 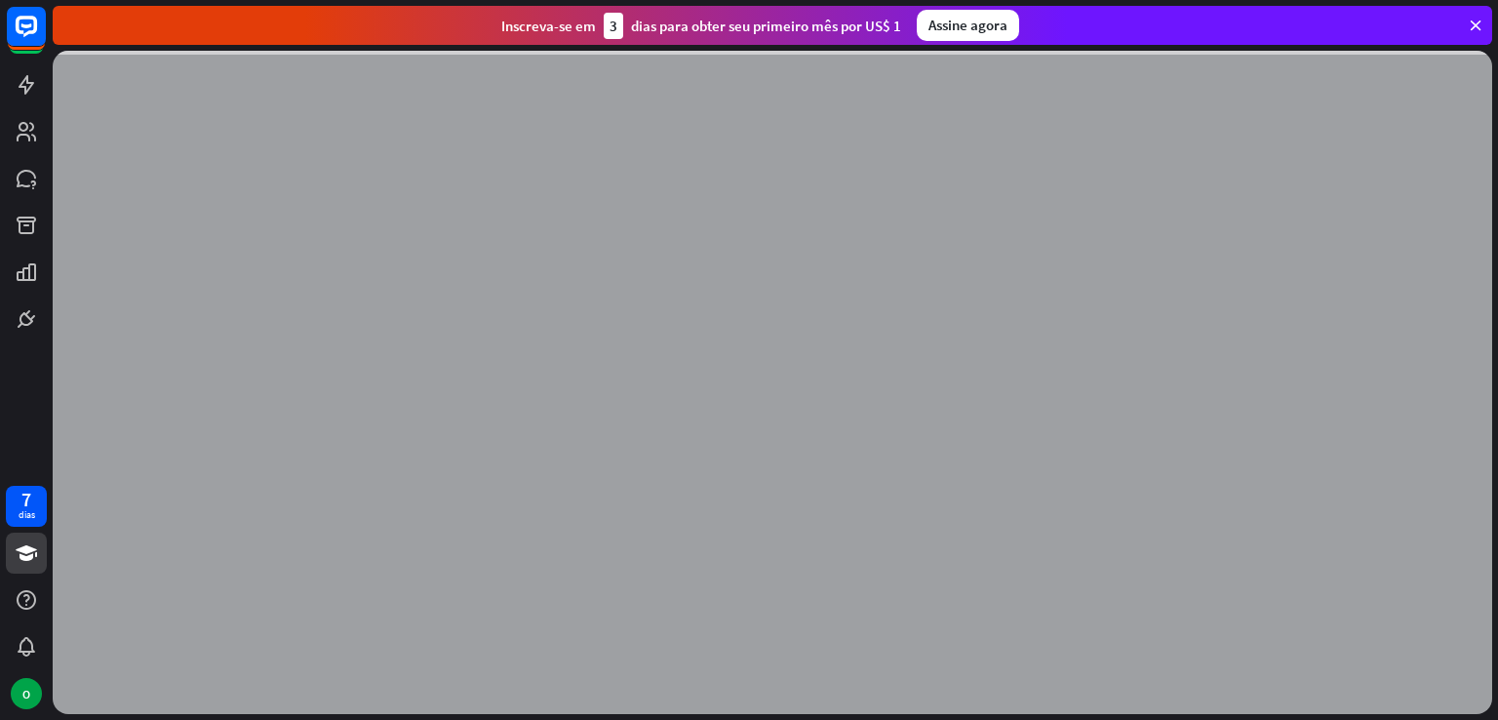 I want to click on font: 7, so click(x=26, y=498).